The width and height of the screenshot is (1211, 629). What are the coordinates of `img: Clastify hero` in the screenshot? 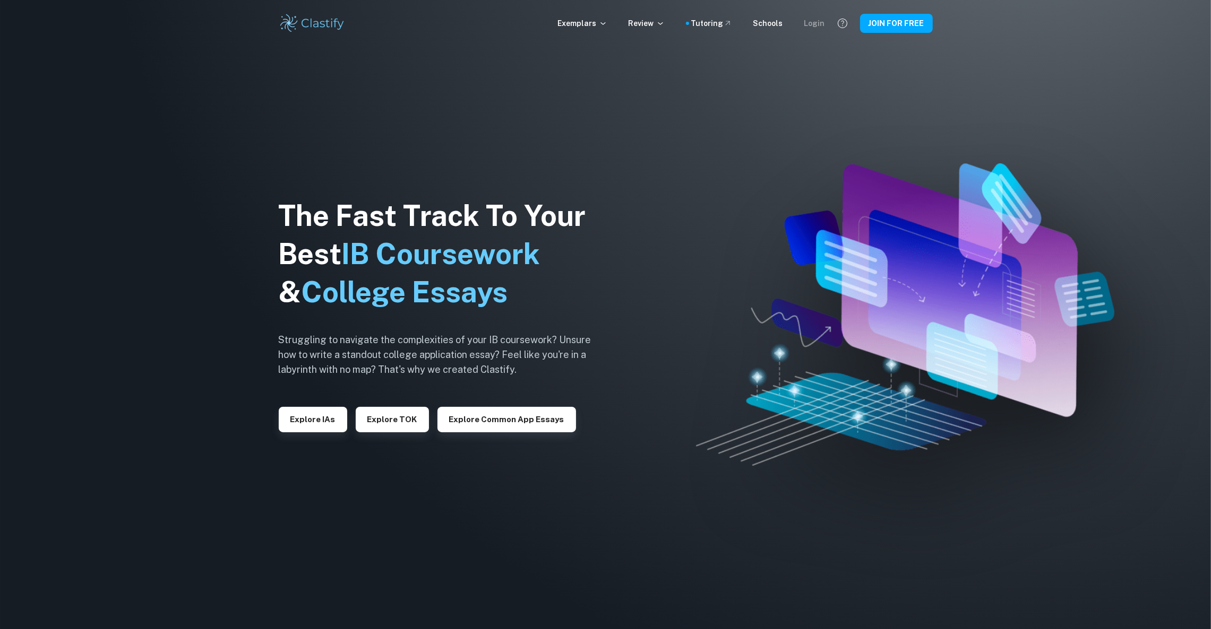 It's located at (905, 314).